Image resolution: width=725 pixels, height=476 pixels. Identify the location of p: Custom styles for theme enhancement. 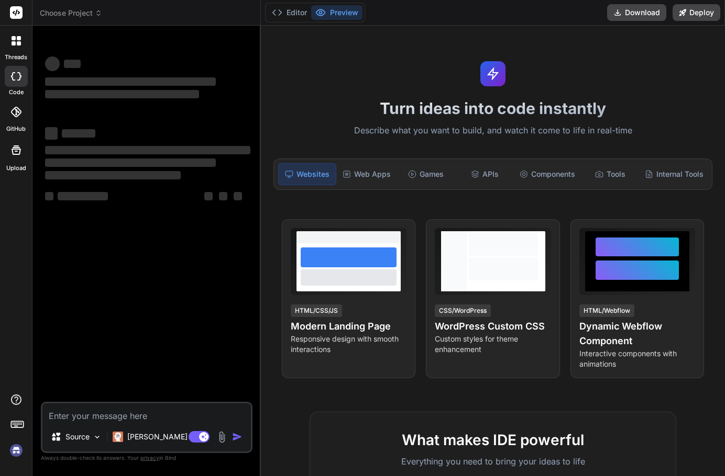
(492, 344).